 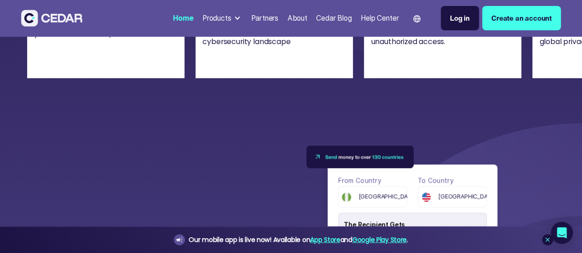 I want to click on img: announcement, so click(x=179, y=240).